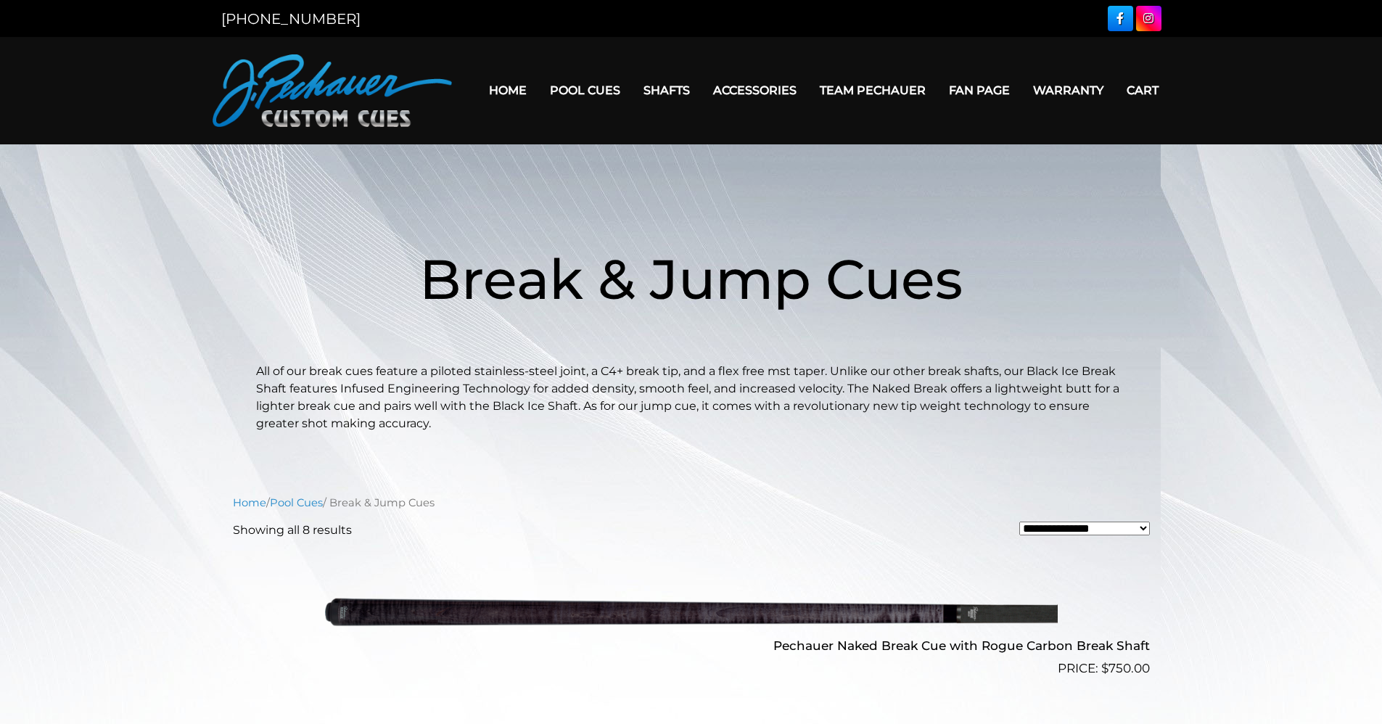 This screenshot has width=1382, height=724. I want to click on a: Fan Page, so click(979, 90).